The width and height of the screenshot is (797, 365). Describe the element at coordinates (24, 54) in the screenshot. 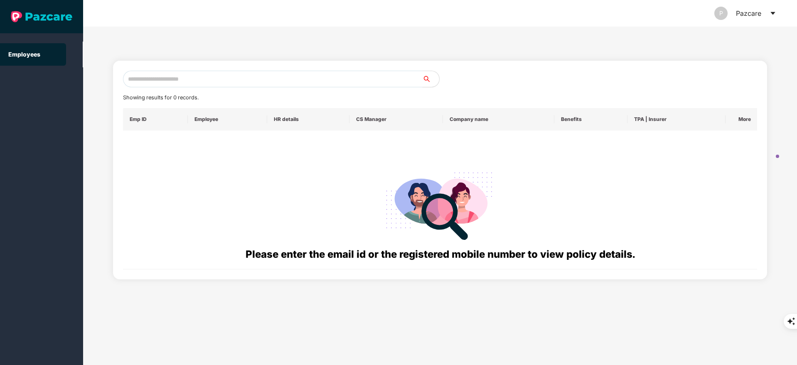

I see `a: Employees` at that location.